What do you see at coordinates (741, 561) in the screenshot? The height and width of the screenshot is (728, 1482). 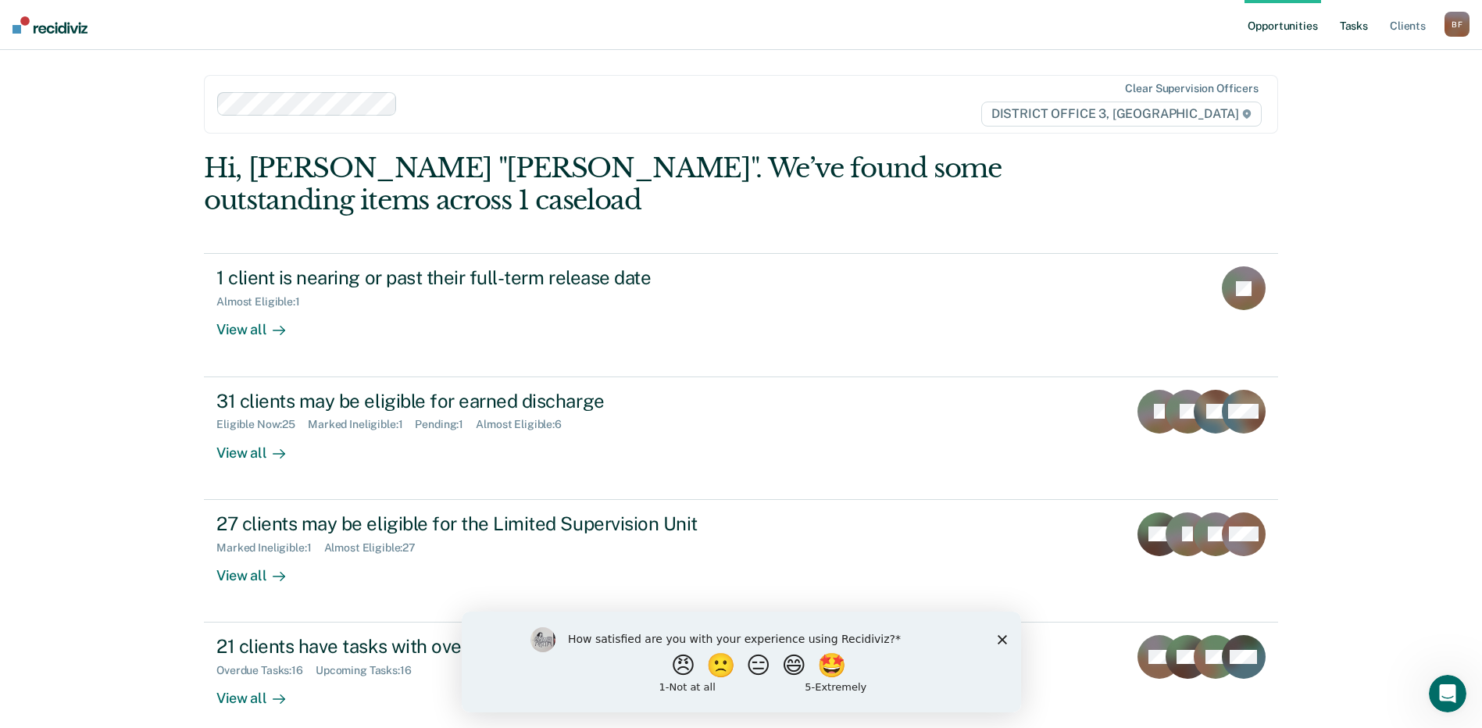 I see `a: 27 clients may be eligible for the Limited Supervision UnitMarked Ineligible:1Almost Eligible:27V...` at bounding box center [741, 561].